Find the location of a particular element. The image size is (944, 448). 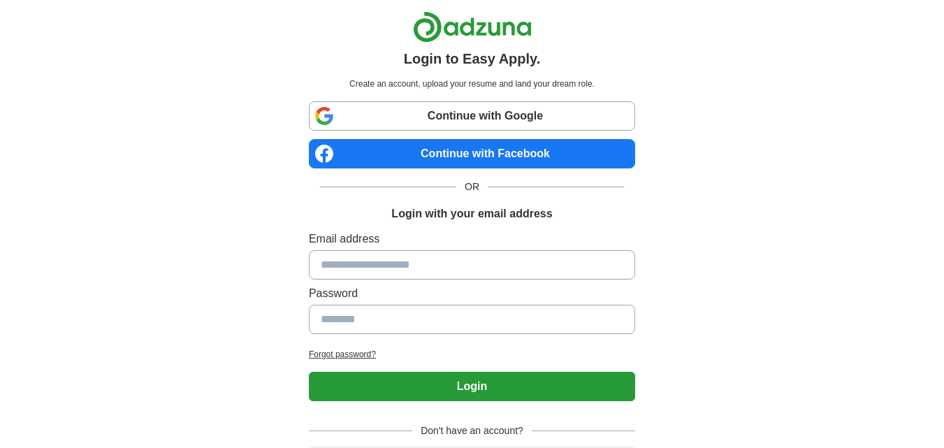

span: OR is located at coordinates (472, 187).